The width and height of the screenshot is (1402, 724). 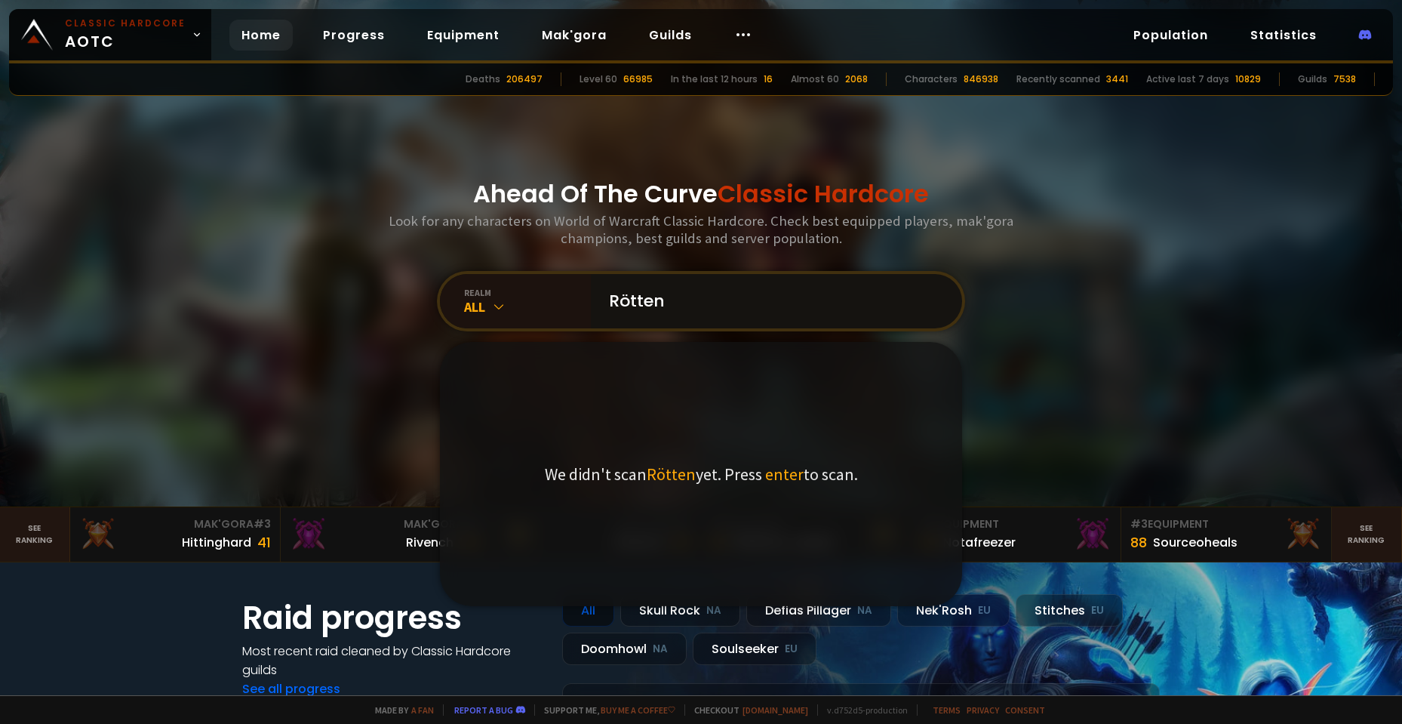 What do you see at coordinates (393, 660) in the screenshot?
I see `h4: Most recent raid cleaned by Classic Hardcore guilds` at bounding box center [393, 660].